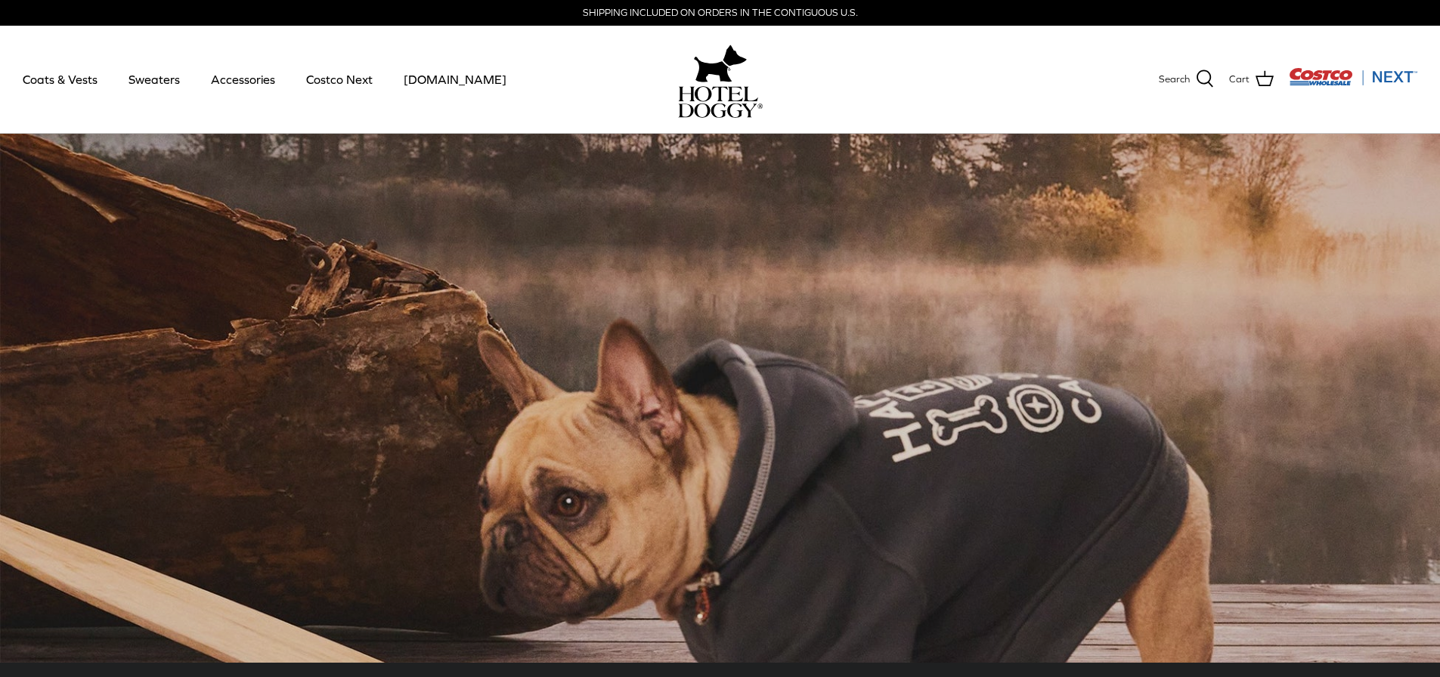 The height and width of the screenshot is (677, 1440). I want to click on a: Costco Next, so click(339, 79).